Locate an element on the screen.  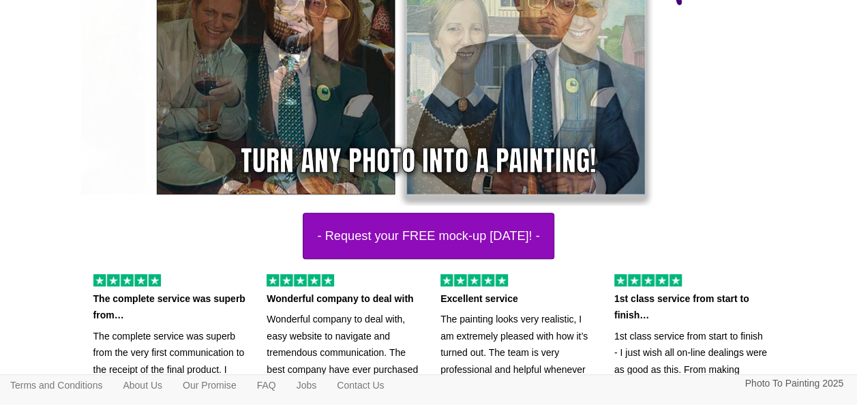
a: FAQ is located at coordinates (267, 385).